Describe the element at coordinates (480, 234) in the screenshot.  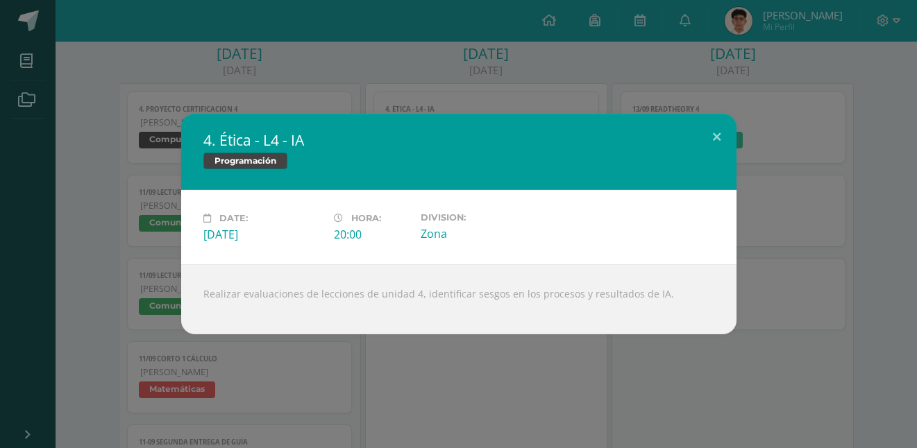
I see `div: Zona` at that location.